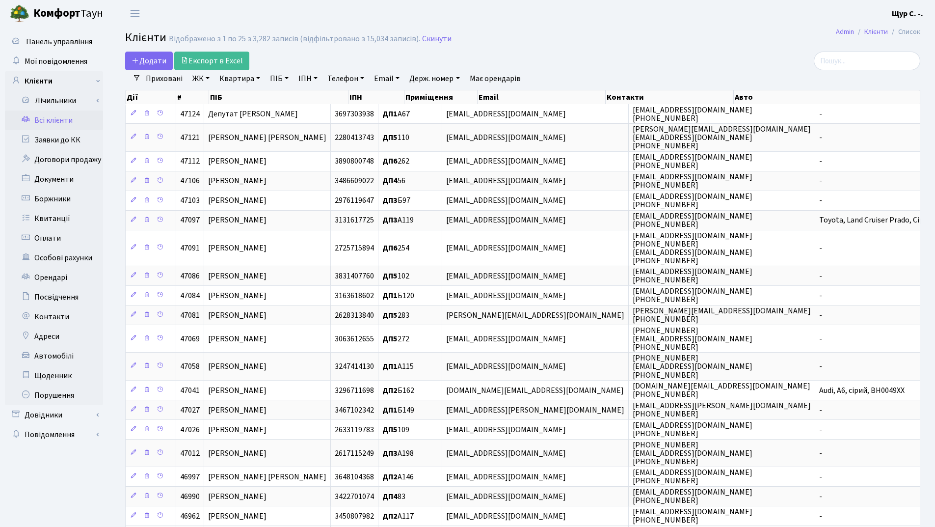 This screenshot has height=527, width=935. Describe the element at coordinates (164, 79) in the screenshot. I see `a: Приховані` at that location.